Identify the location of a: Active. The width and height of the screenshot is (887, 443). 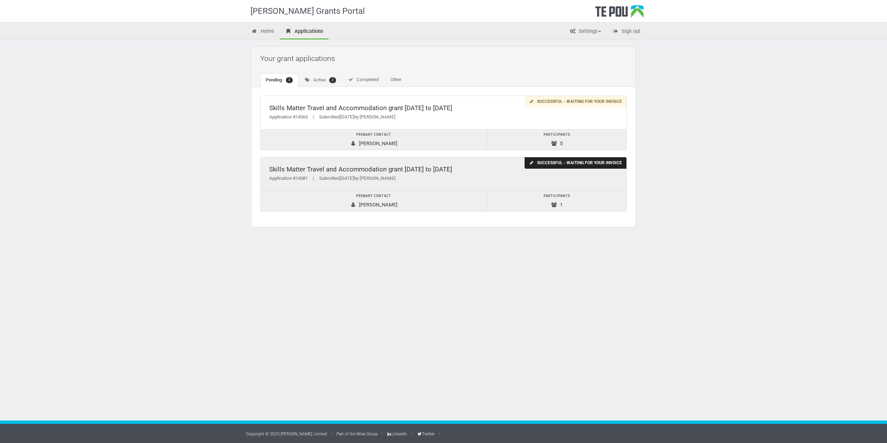
(320, 80).